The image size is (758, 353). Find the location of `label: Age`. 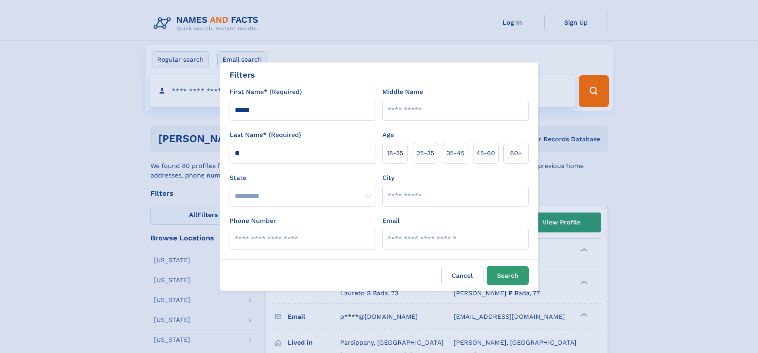

label: Age is located at coordinates (388, 135).